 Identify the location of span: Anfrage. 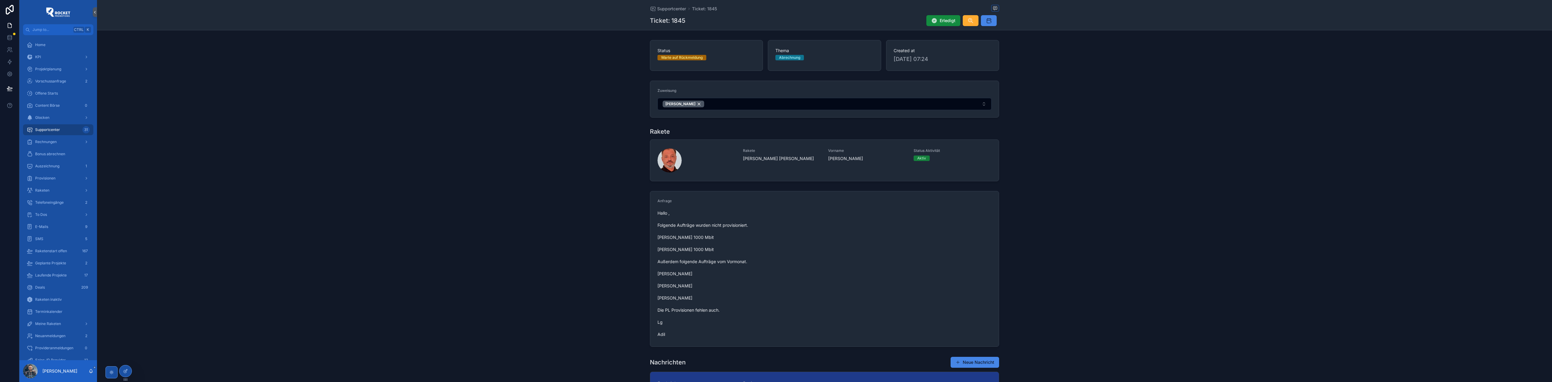
(664, 201).